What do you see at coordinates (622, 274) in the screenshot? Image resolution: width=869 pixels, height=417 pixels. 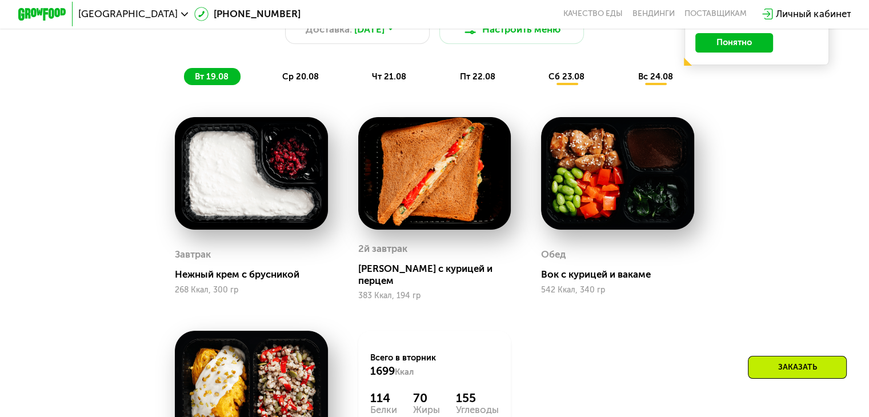 I see `div: Вок с курицей и вакаме` at bounding box center [622, 274].